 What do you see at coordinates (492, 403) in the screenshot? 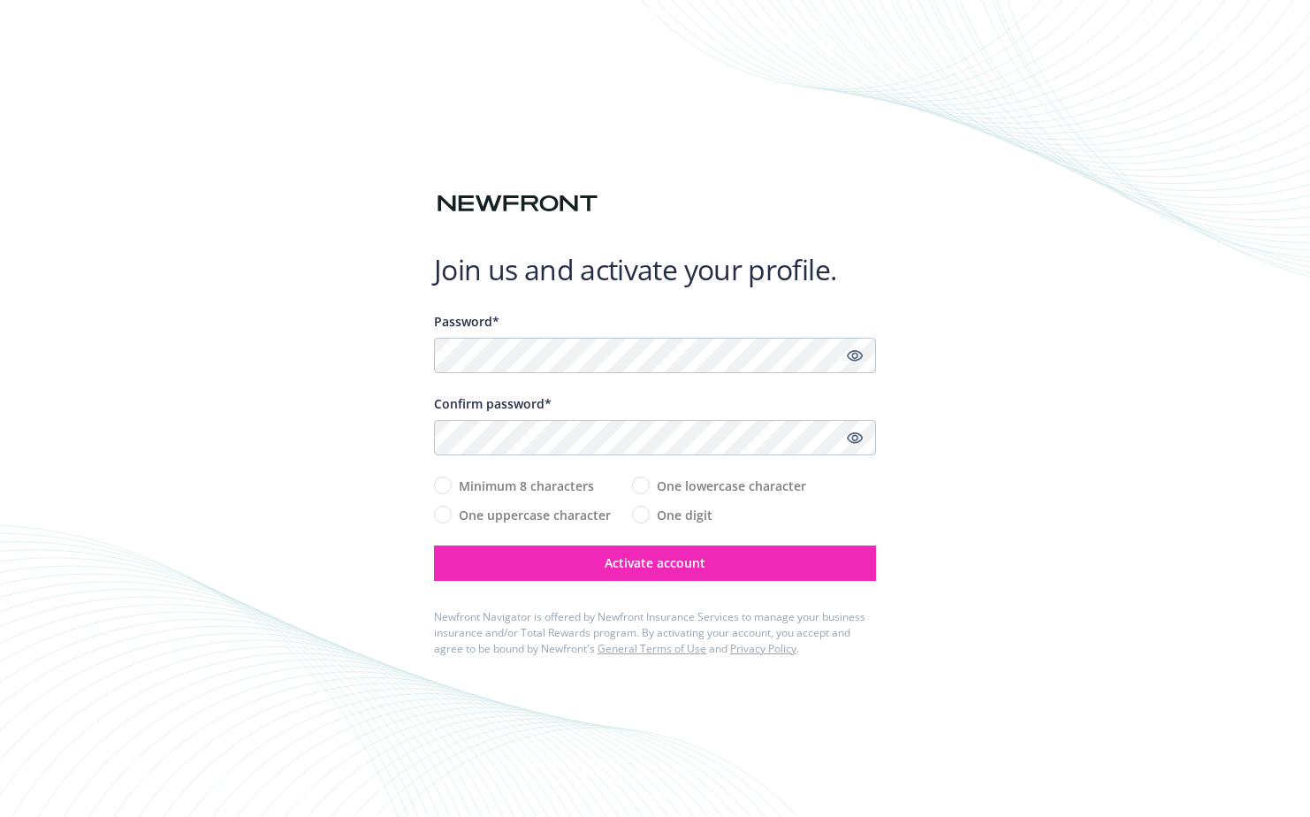
I see `span: Confirm password*` at bounding box center [492, 403].